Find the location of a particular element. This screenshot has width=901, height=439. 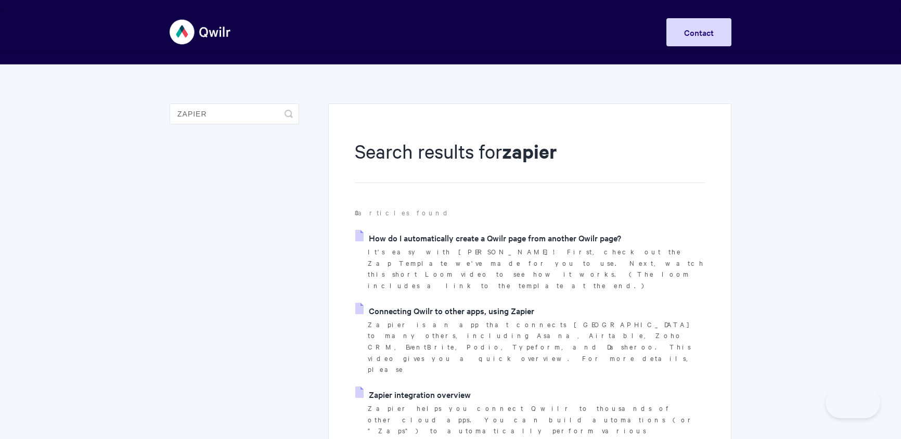

strong: zapier is located at coordinates (529, 151).